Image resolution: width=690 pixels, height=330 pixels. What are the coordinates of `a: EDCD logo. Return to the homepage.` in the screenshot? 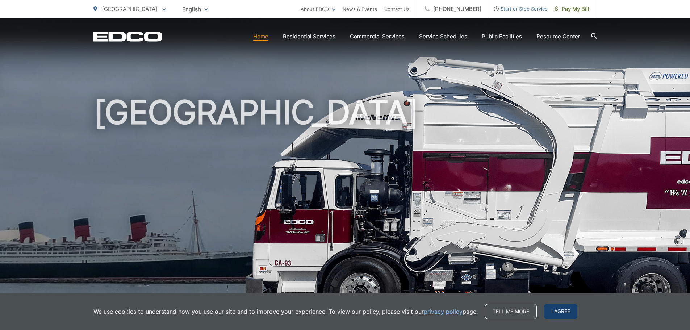 It's located at (128, 37).